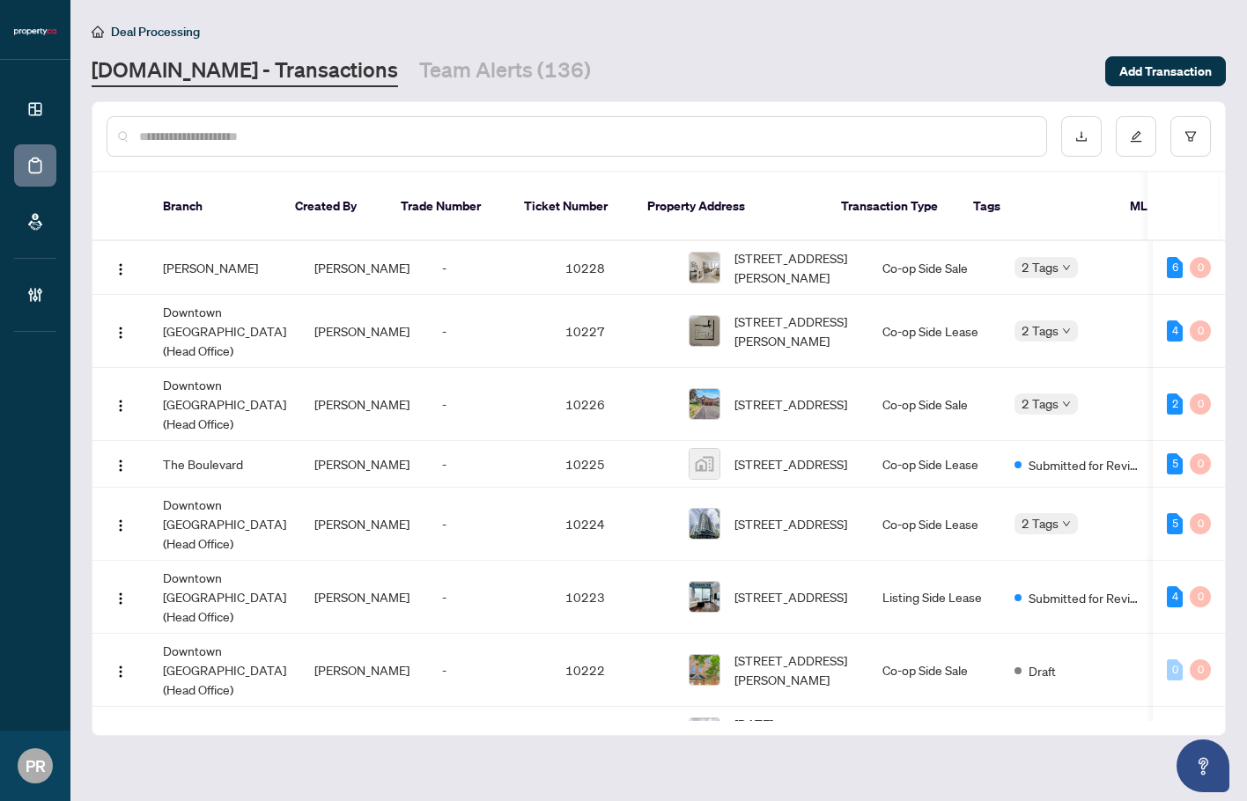 This screenshot has width=1247, height=801. What do you see at coordinates (35, 32) in the screenshot?
I see `img: logo` at bounding box center [35, 32].